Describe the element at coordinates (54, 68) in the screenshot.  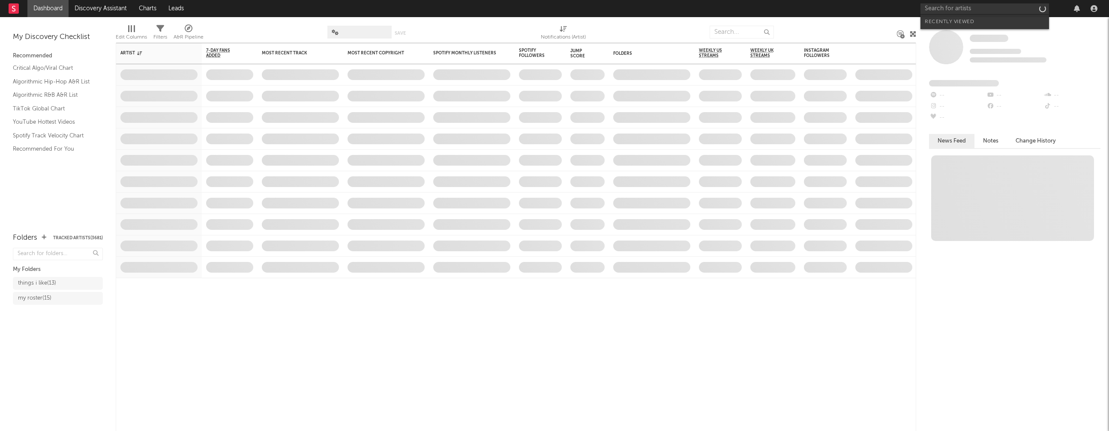
I see `a: Critical Algo/Viral Chart` at that location.